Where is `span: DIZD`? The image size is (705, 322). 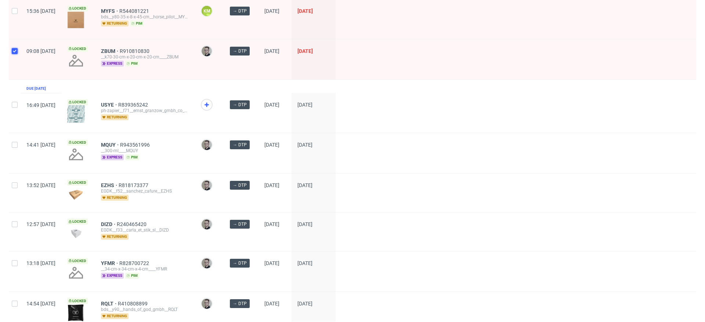
span: DIZD is located at coordinates (109, 224).